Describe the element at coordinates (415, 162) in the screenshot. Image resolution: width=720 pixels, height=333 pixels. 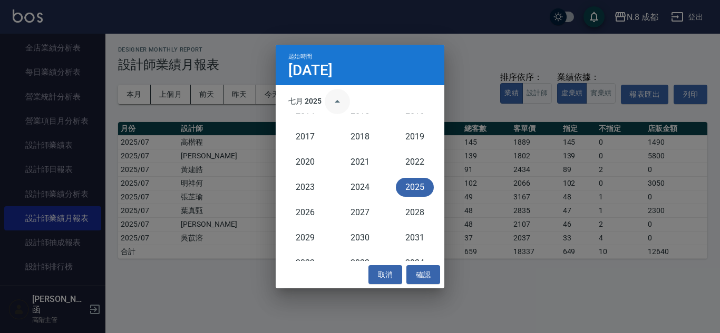
I see `button: 2022` at that location.